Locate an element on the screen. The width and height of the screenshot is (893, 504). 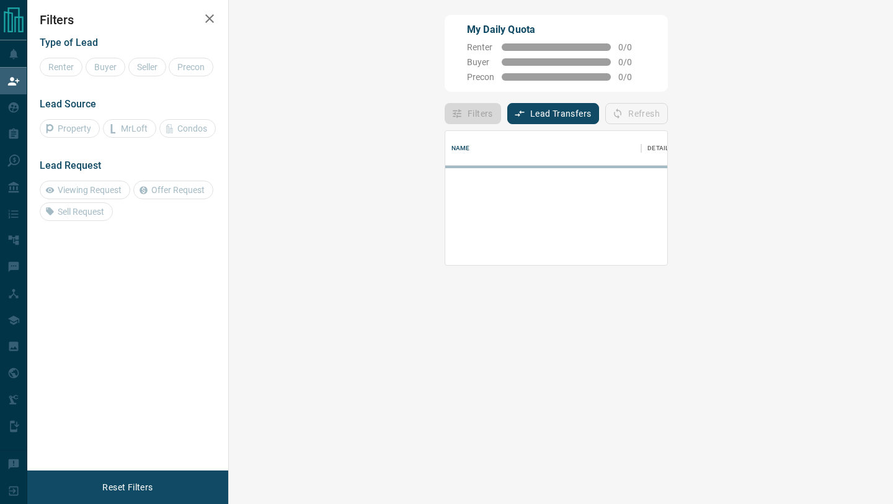
button: Reset Filters is located at coordinates (127, 487).